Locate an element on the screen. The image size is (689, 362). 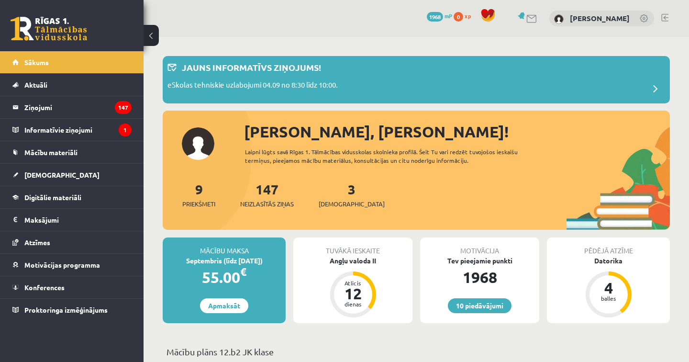
a: Mācību materiāli is located at coordinates (72, 152).